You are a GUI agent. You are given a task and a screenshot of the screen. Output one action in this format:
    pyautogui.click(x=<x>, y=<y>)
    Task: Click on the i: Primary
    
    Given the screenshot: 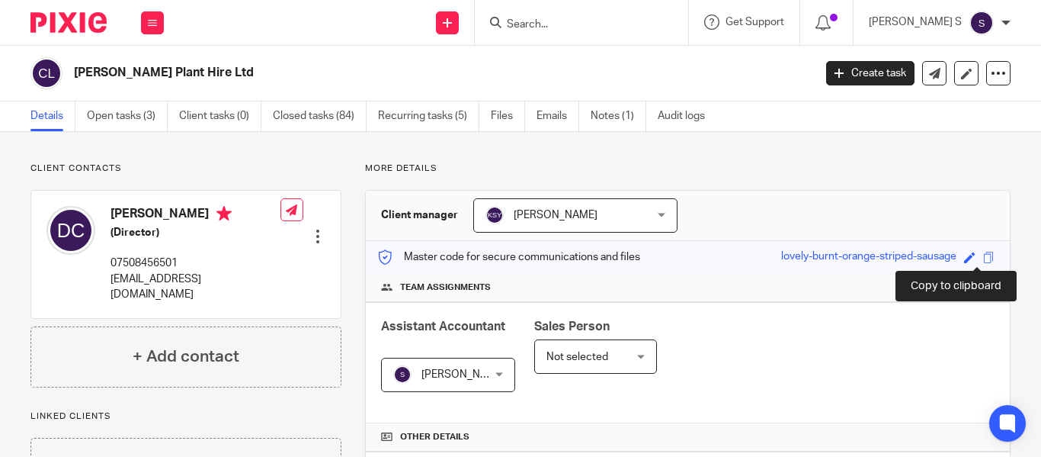 What is the action you would take?
    pyautogui.click(x=224, y=213)
    